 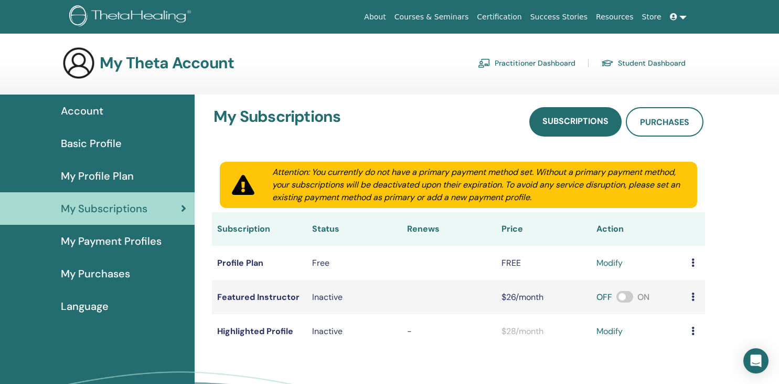 I want to click on span: Purchases, so click(x=665, y=122).